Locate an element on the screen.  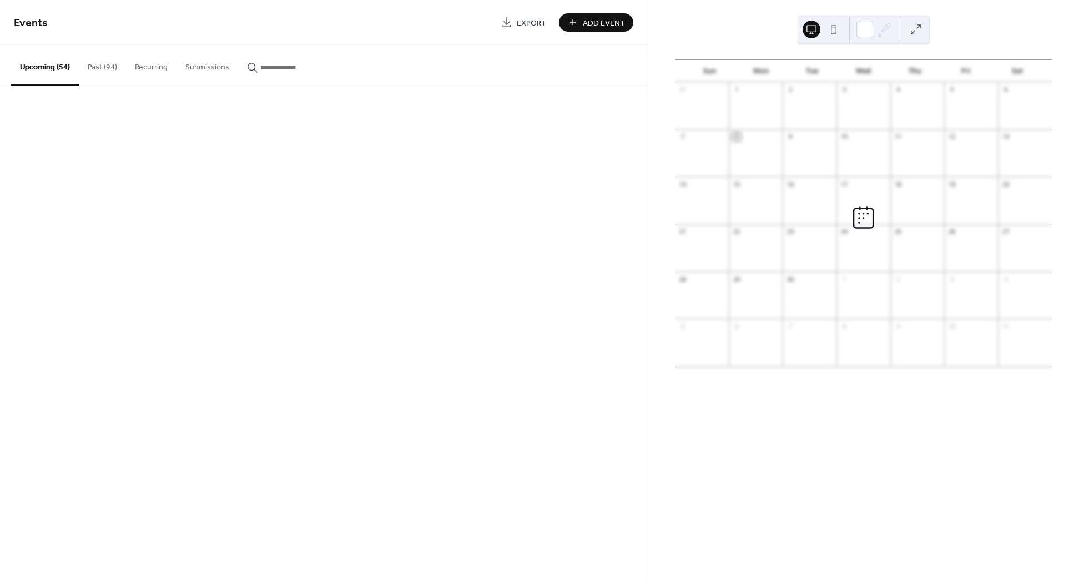
div: Wed is located at coordinates (864, 71).